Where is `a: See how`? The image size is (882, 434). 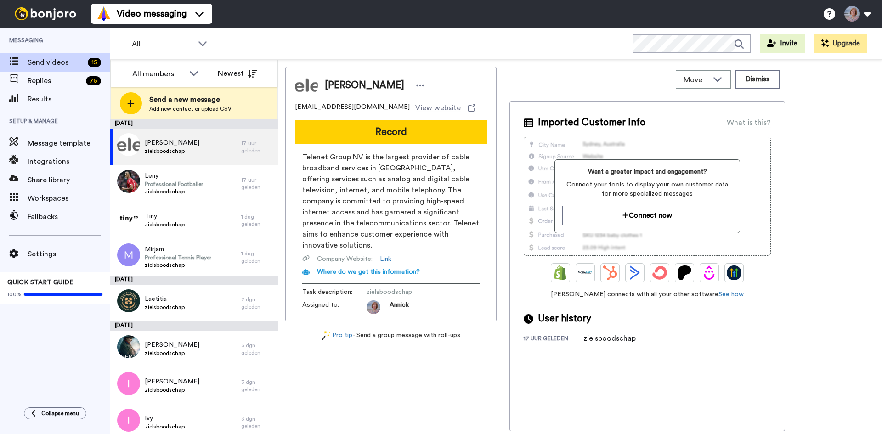
a: See how is located at coordinates (731, 294).